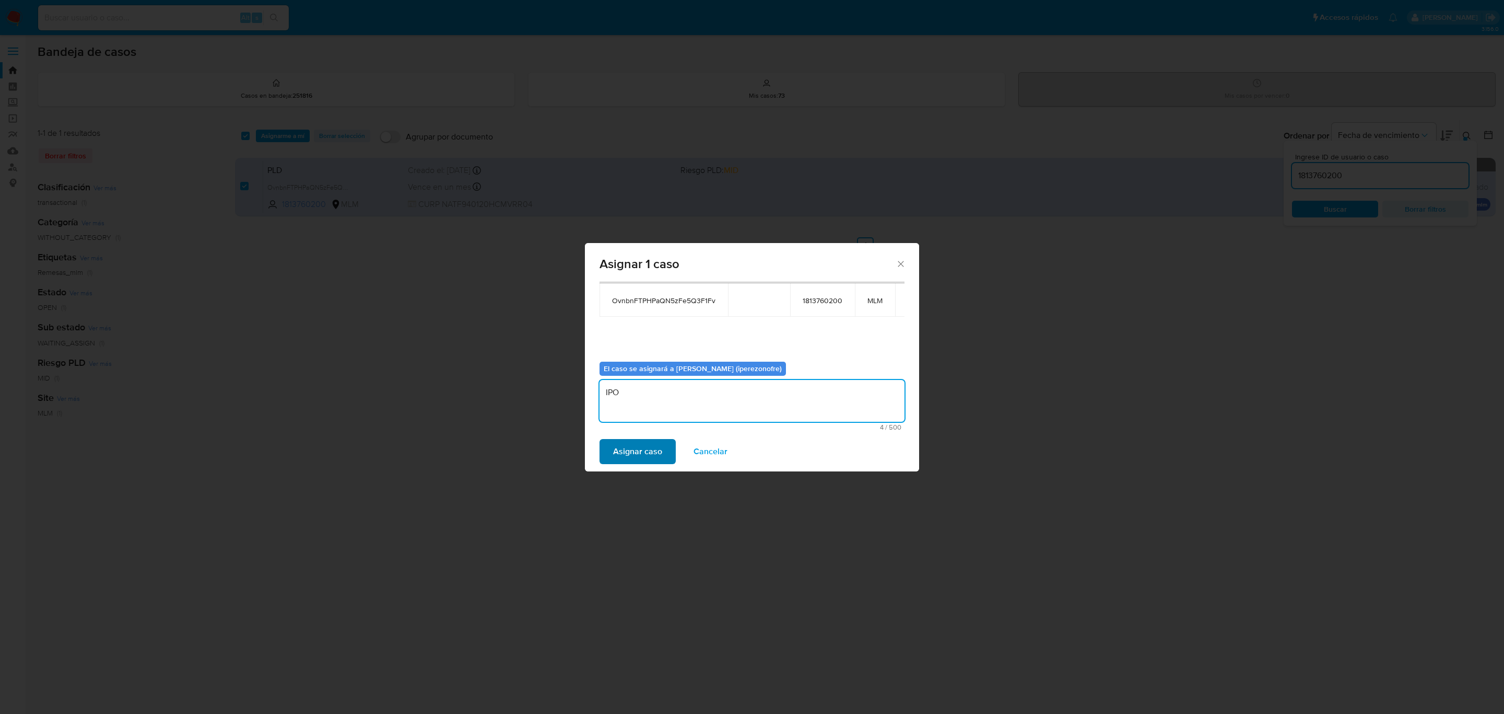 This screenshot has height=714, width=1504. What do you see at coordinates (638, 451) in the screenshot?
I see `span: Asignar caso` at bounding box center [638, 451].